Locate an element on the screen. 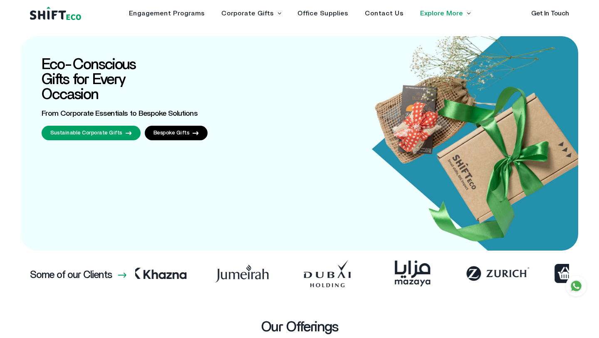 The width and height of the screenshot is (599, 338). a: Engagement Programs is located at coordinates (167, 13).